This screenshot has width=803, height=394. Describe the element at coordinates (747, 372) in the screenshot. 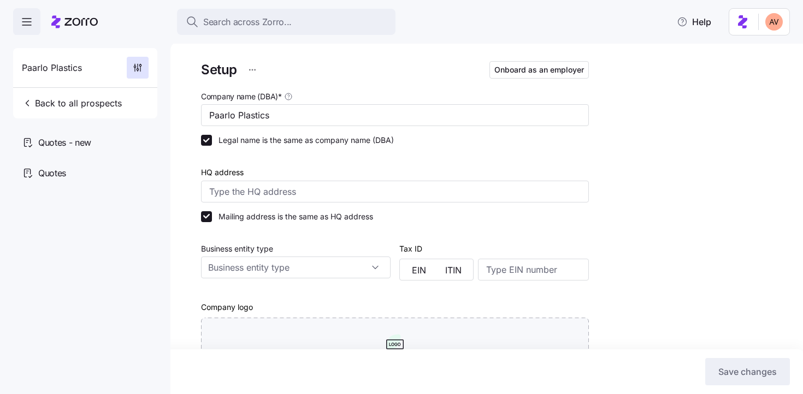

I see `button: Save changes` at that location.